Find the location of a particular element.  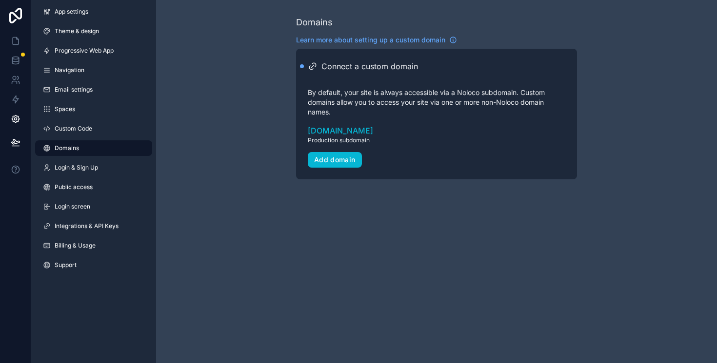

span: App settings is located at coordinates (71, 12).